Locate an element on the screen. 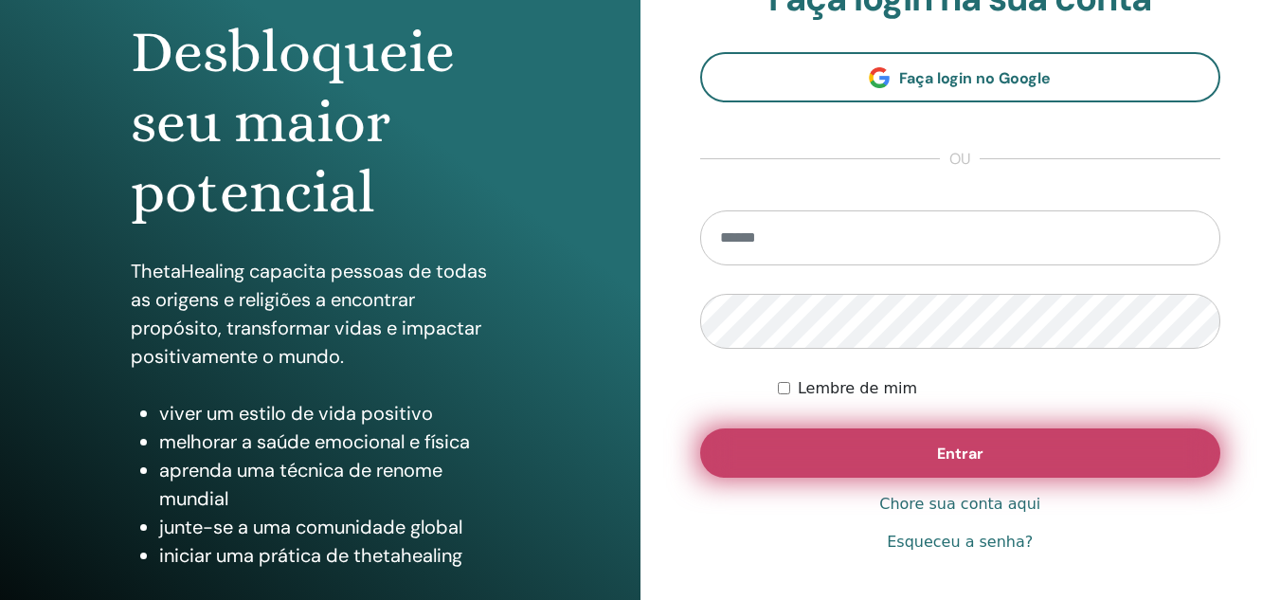  a: Chore sua conta aqui is located at coordinates (960, 504).